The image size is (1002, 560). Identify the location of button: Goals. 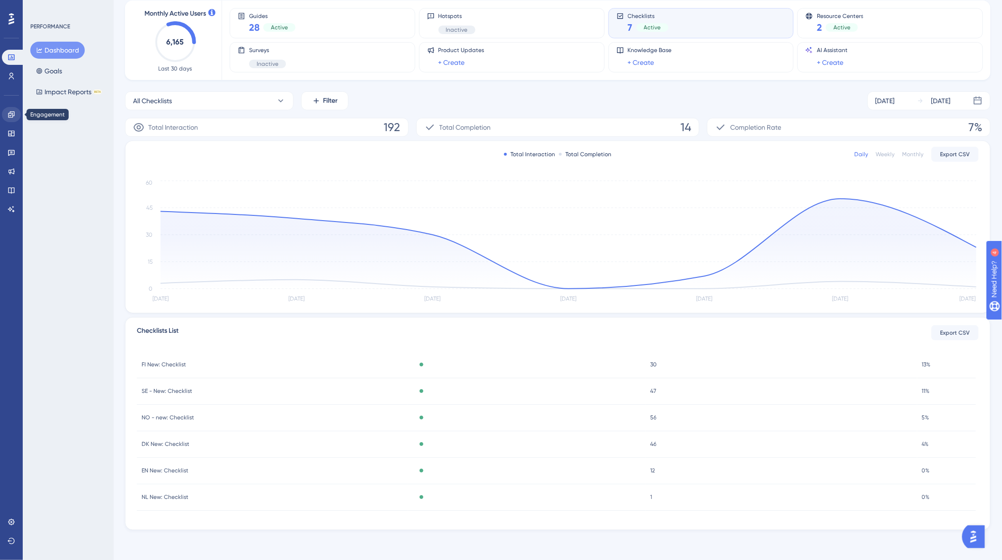
(49, 71).